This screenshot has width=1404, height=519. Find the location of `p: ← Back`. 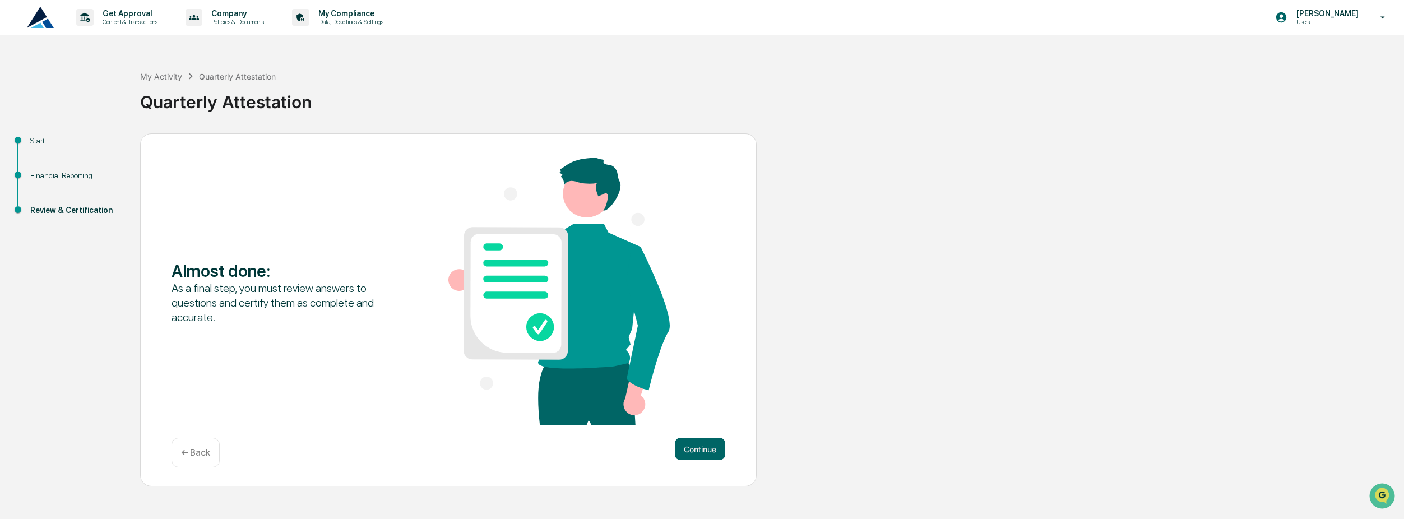

p: ← Back is located at coordinates (196, 452).